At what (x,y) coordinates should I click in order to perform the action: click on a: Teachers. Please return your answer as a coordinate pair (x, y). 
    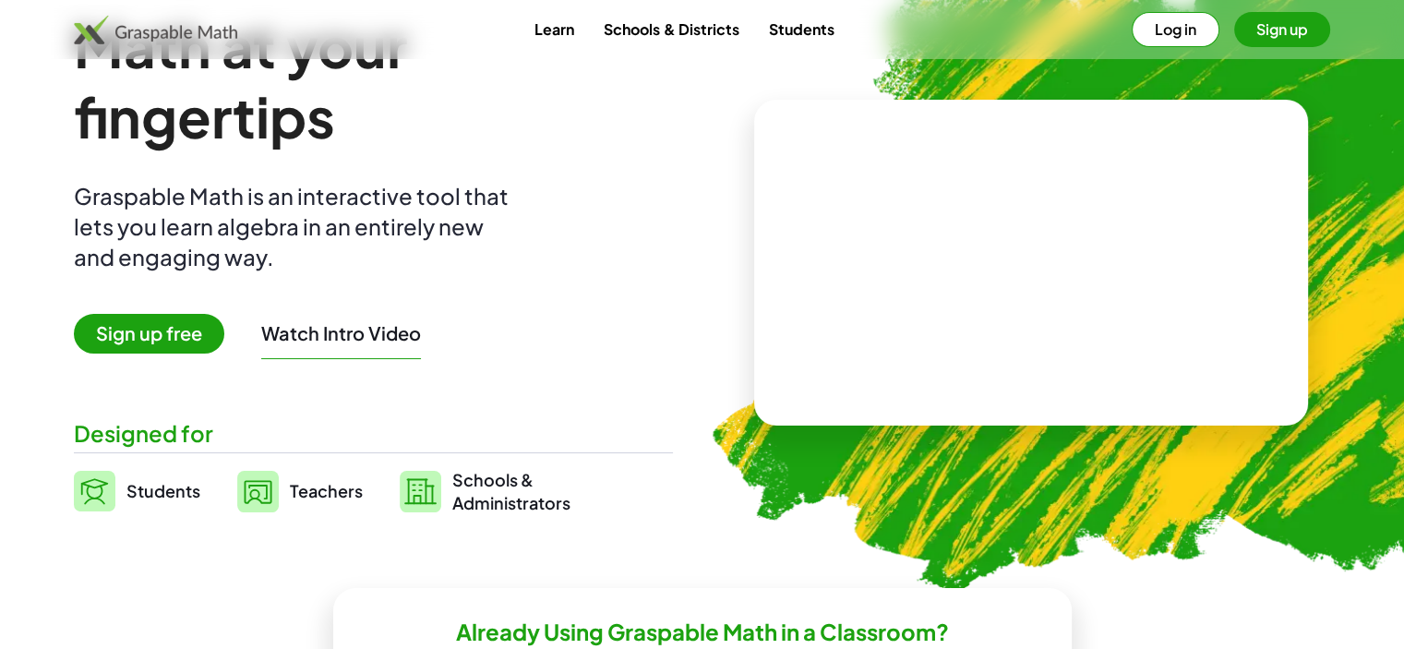
    Looking at the image, I should click on (300, 491).